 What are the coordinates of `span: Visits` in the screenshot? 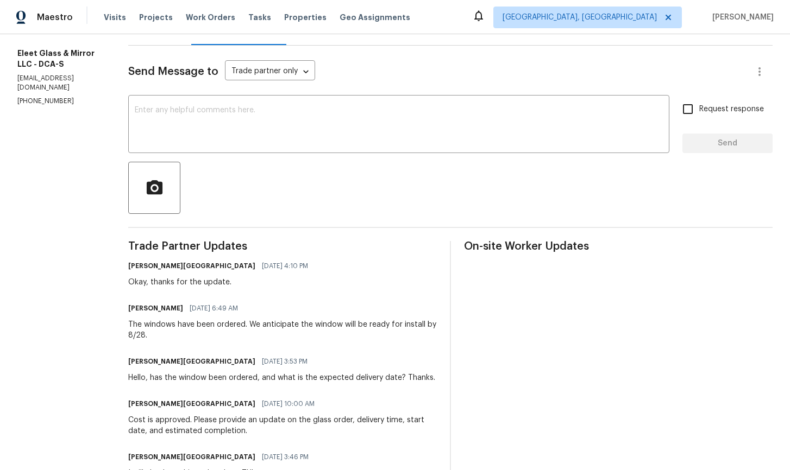 It's located at (115, 17).